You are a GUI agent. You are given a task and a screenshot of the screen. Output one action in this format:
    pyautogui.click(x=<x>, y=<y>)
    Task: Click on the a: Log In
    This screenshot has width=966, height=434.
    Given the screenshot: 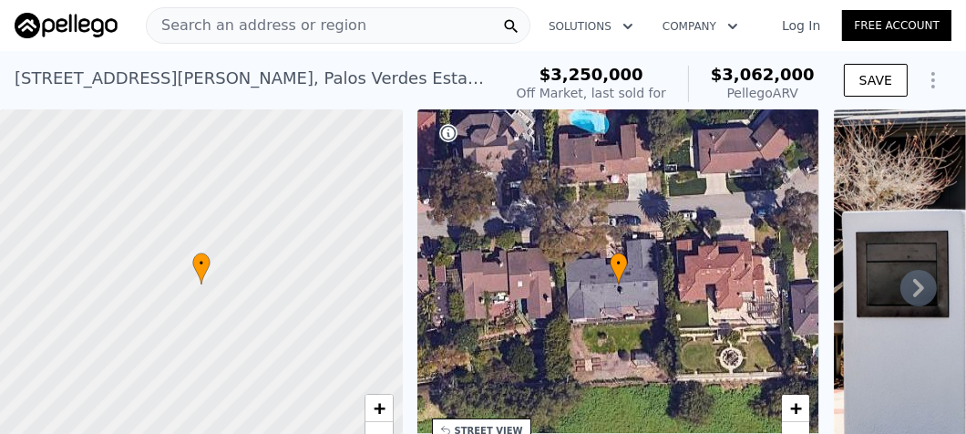 What is the action you would take?
    pyautogui.click(x=801, y=26)
    